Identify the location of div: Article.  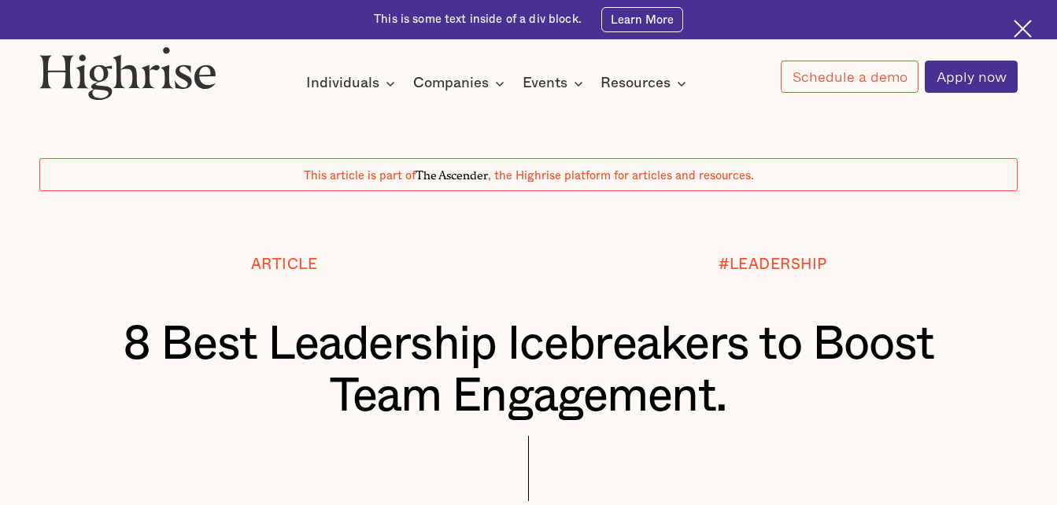
(284, 265).